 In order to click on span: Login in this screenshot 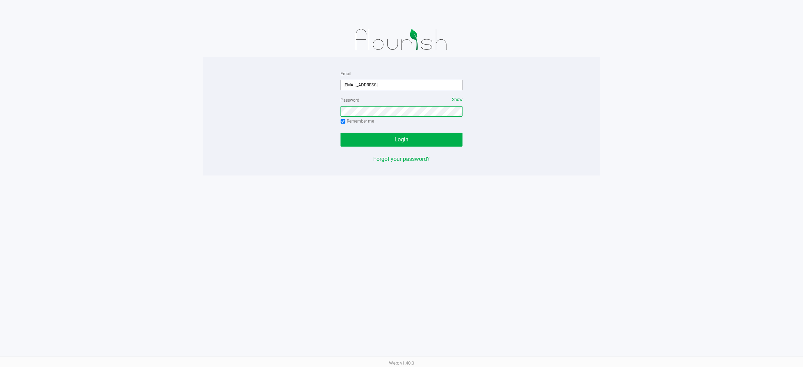, I will do `click(402, 139)`.